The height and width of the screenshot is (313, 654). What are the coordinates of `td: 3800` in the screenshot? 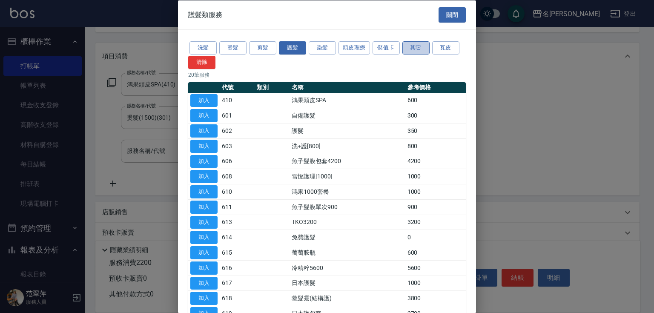 It's located at (436, 298).